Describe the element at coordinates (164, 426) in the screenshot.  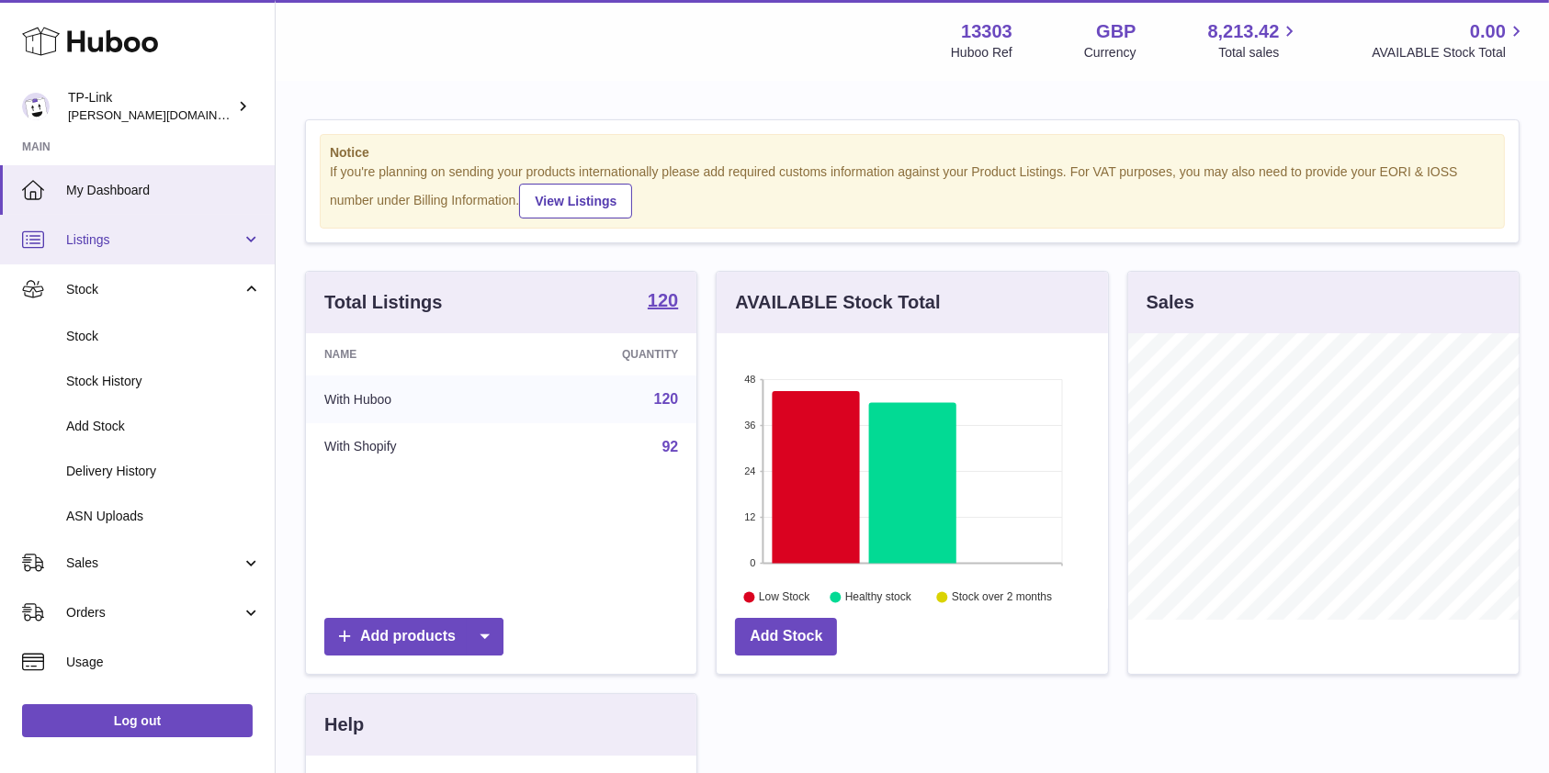
I see `span: Add Stock` at that location.